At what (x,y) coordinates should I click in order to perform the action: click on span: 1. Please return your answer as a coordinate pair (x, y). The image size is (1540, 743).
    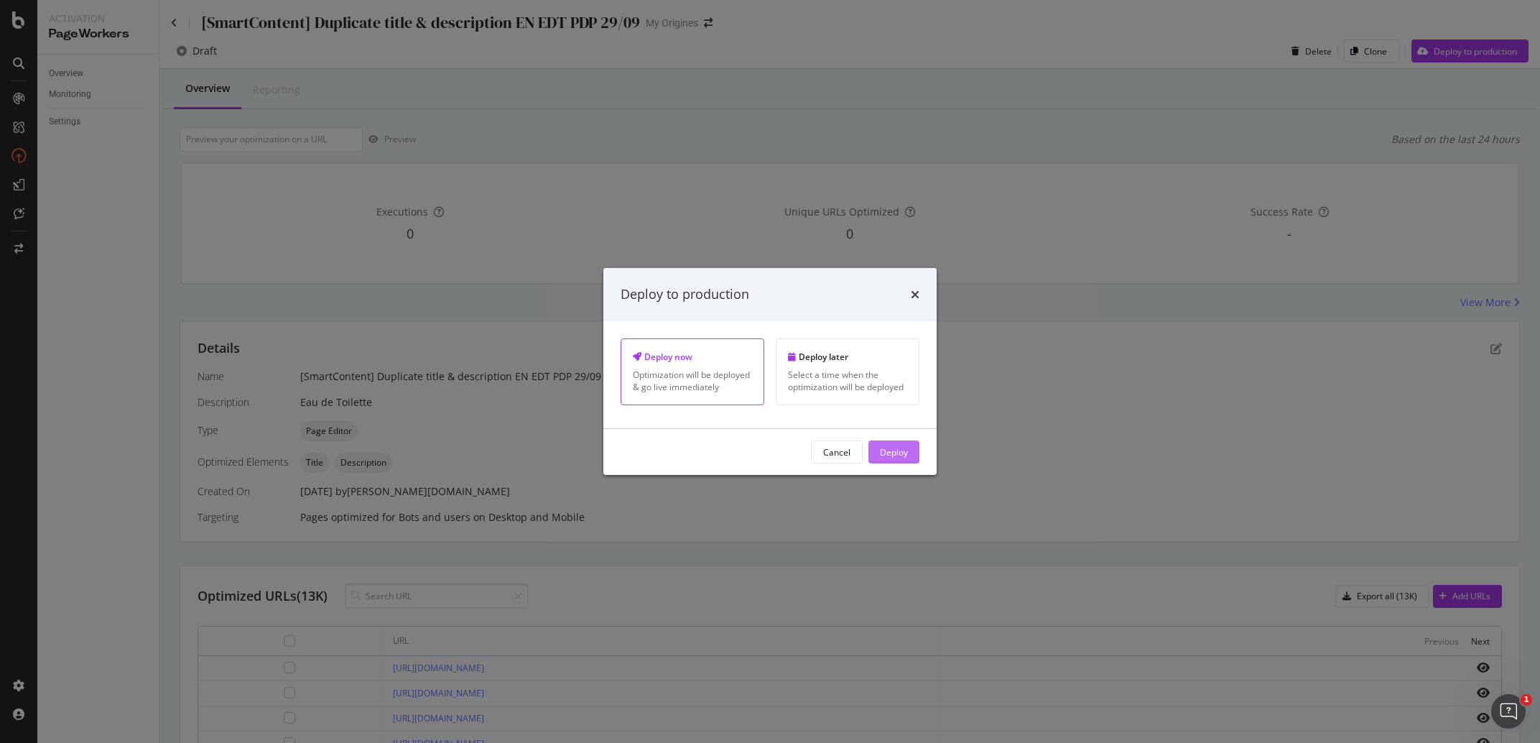
    Looking at the image, I should click on (1527, 700).